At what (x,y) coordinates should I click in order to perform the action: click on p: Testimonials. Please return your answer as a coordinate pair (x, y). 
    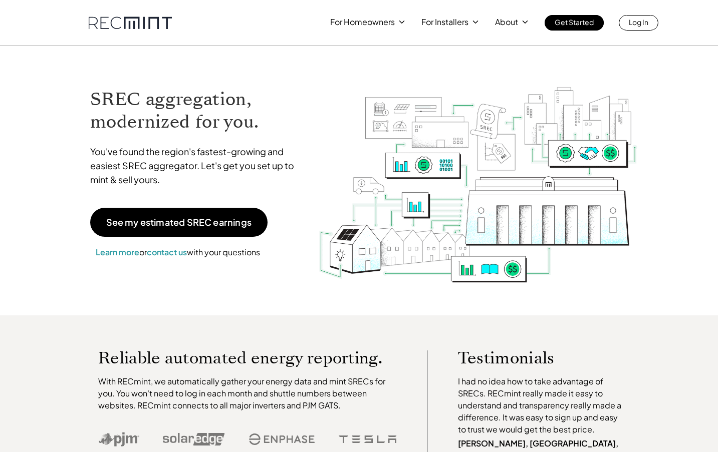
    Looking at the image, I should click on (532, 358).